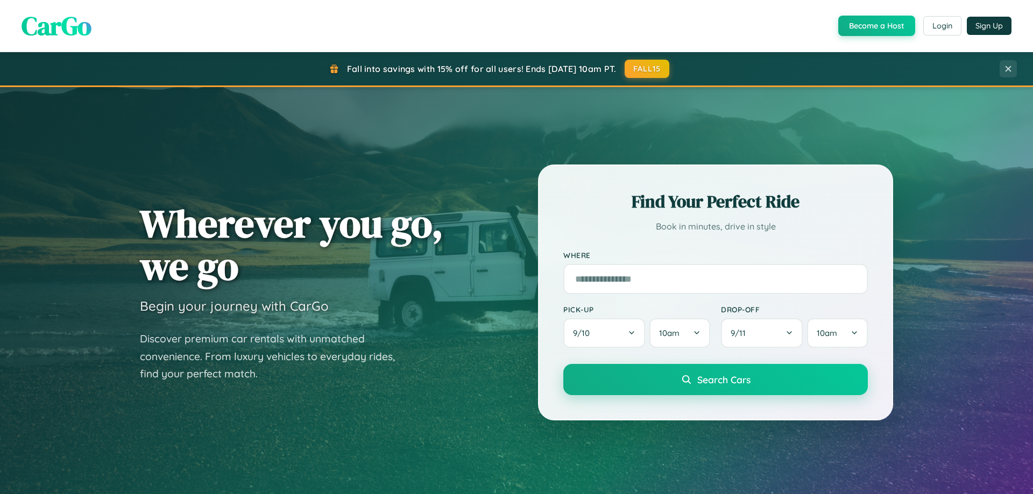 The width and height of the screenshot is (1033, 494). I want to click on h3: Begin your journey with CarGo, so click(234, 306).